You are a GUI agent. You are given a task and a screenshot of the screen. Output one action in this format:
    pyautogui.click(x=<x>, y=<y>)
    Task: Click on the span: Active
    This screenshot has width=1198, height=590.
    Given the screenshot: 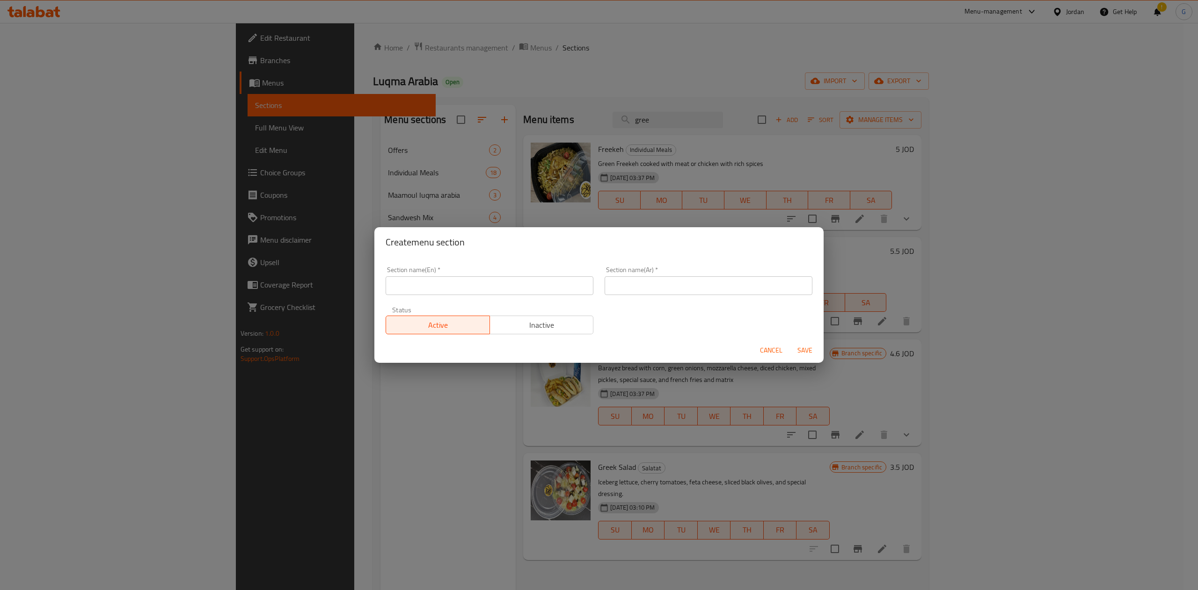 What is the action you would take?
    pyautogui.click(x=438, y=325)
    